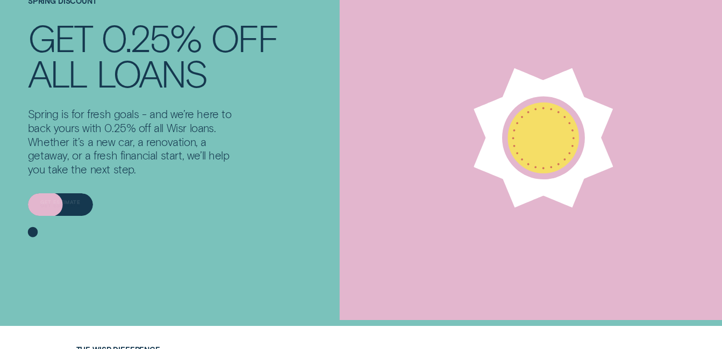 The image size is (722, 349). Describe the element at coordinates (151, 38) in the screenshot. I see `div: 0.25%` at that location.